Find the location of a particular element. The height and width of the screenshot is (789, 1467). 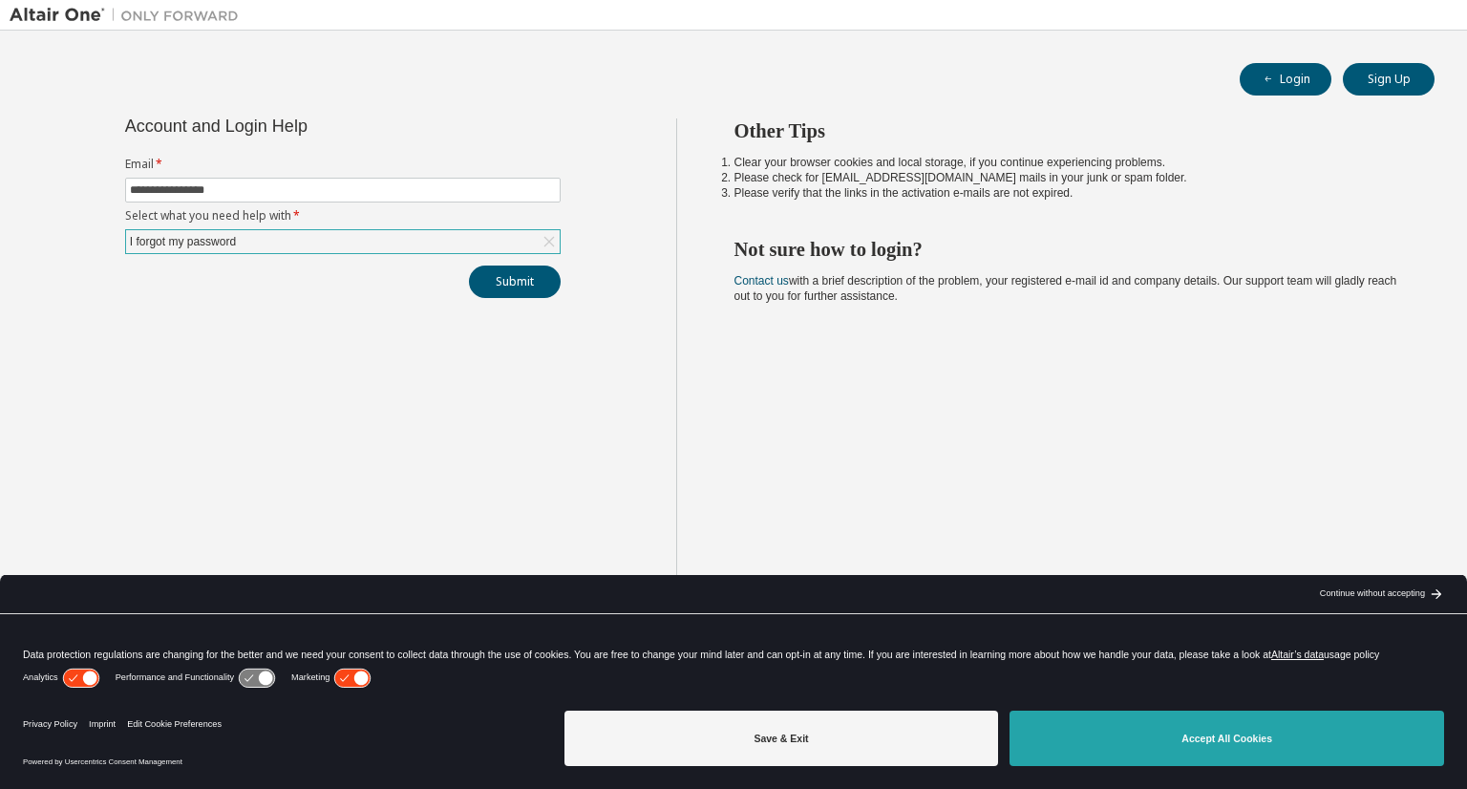

div: Account and Login Help is located at coordinates (299, 126).